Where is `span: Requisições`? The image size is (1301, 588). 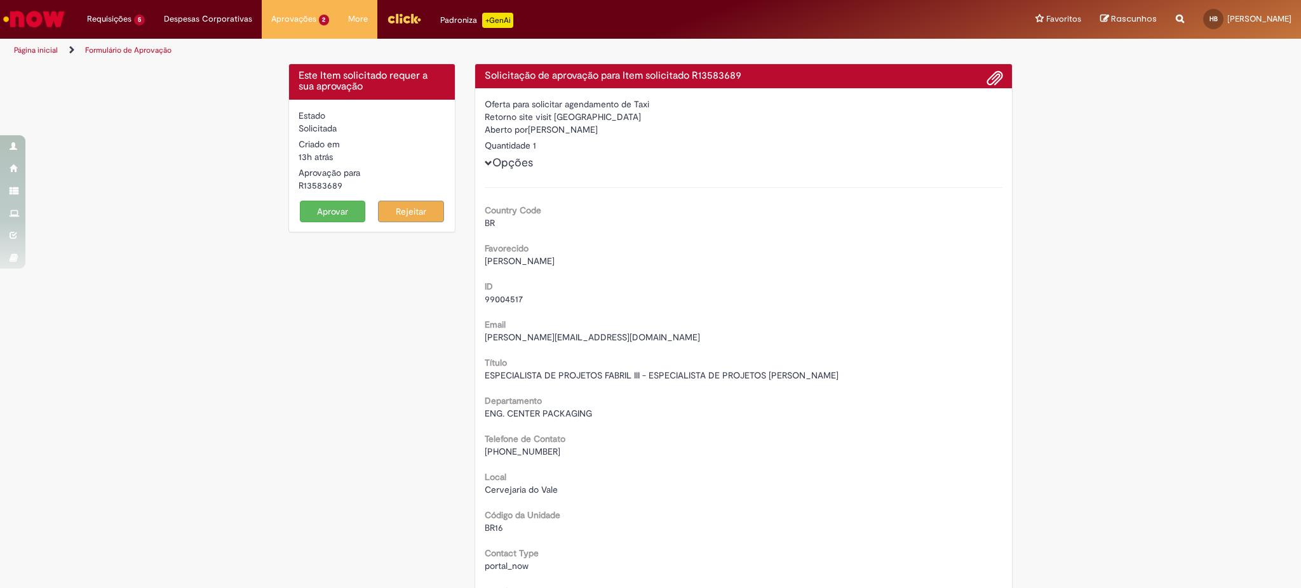 span: Requisições is located at coordinates (109, 19).